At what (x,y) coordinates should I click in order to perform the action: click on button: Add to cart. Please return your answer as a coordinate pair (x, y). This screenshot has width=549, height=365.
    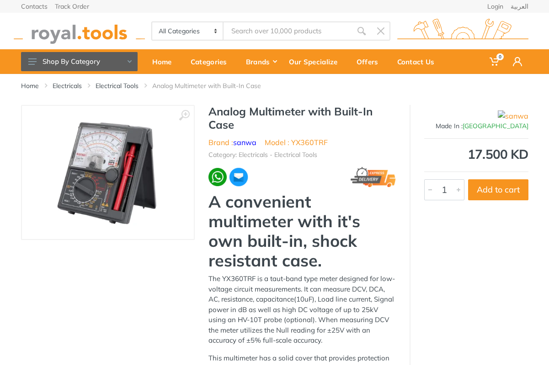
    Looking at the image, I should click on (498, 190).